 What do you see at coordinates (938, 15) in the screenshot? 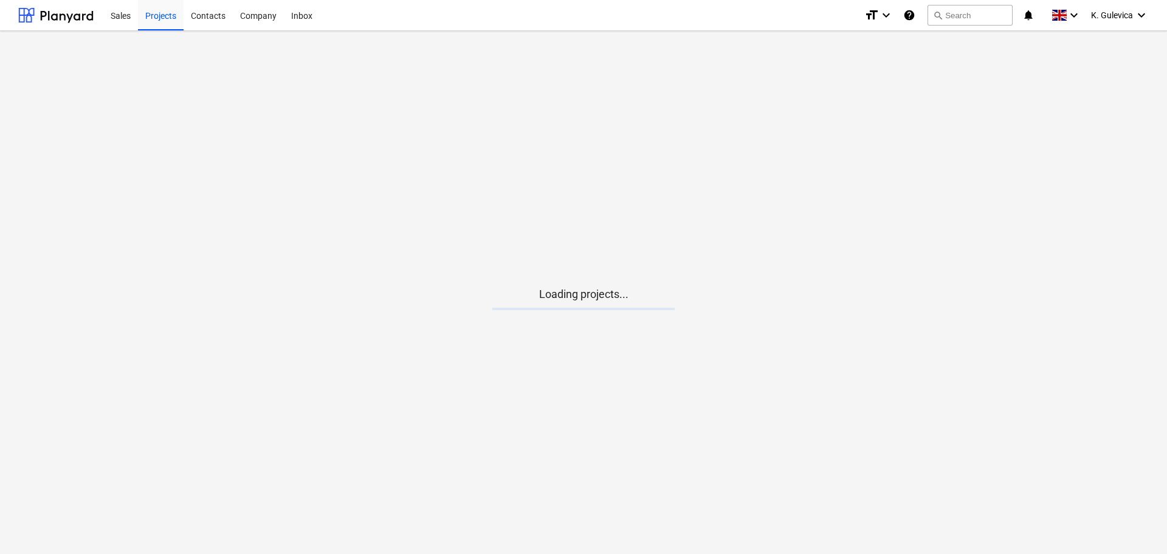
I see `span: search` at bounding box center [938, 15].